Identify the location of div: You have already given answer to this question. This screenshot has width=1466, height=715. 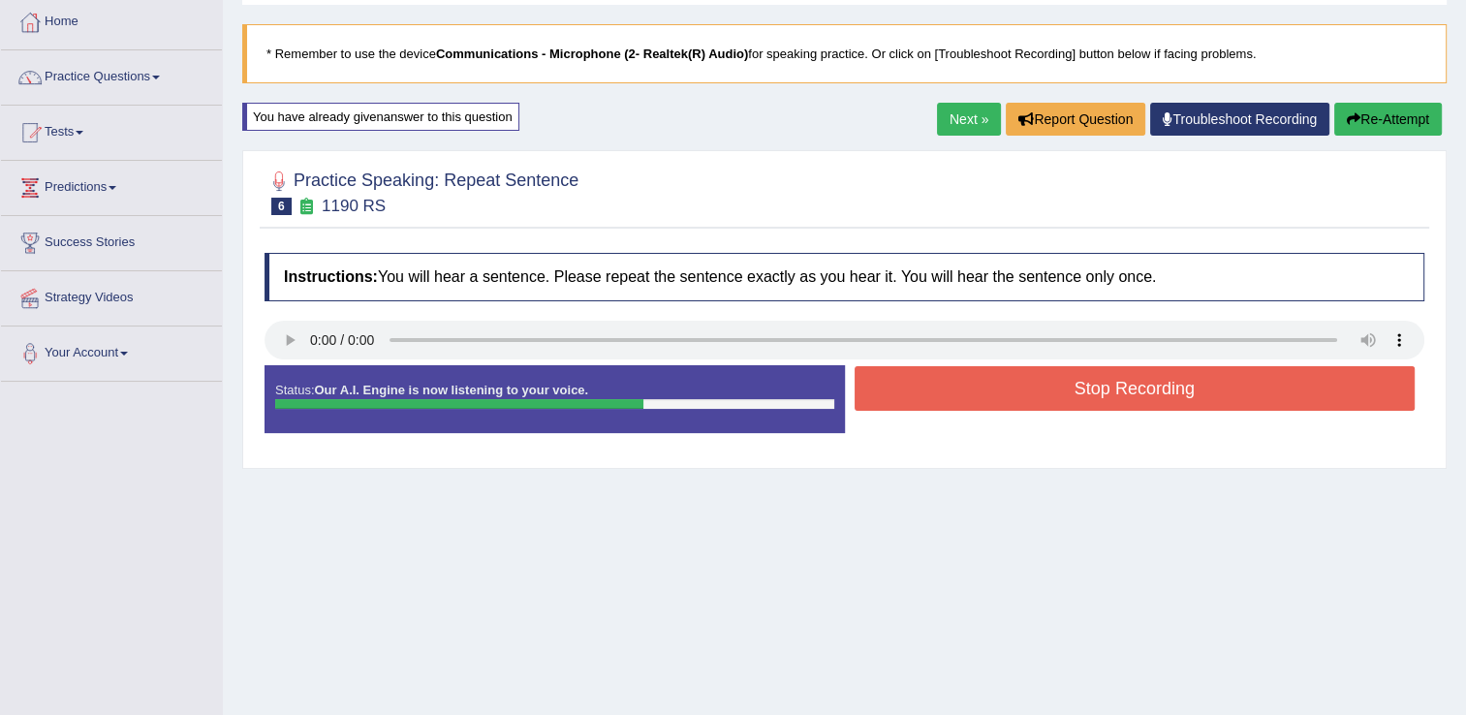
(381, 116).